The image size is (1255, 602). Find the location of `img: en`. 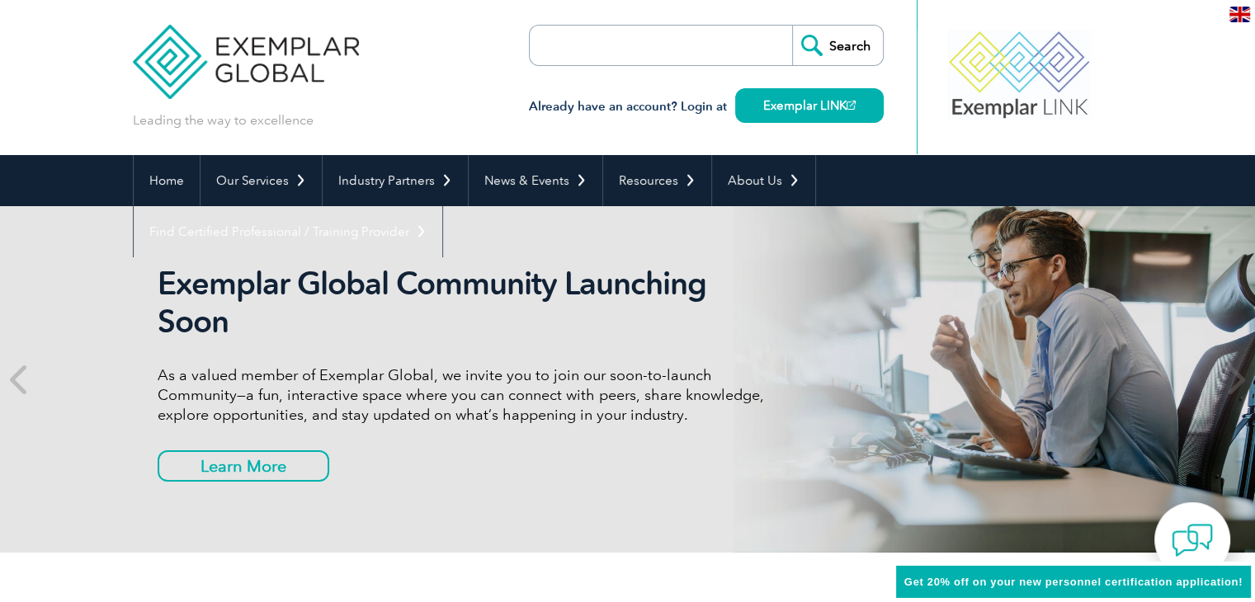

img: en is located at coordinates (1239, 14).